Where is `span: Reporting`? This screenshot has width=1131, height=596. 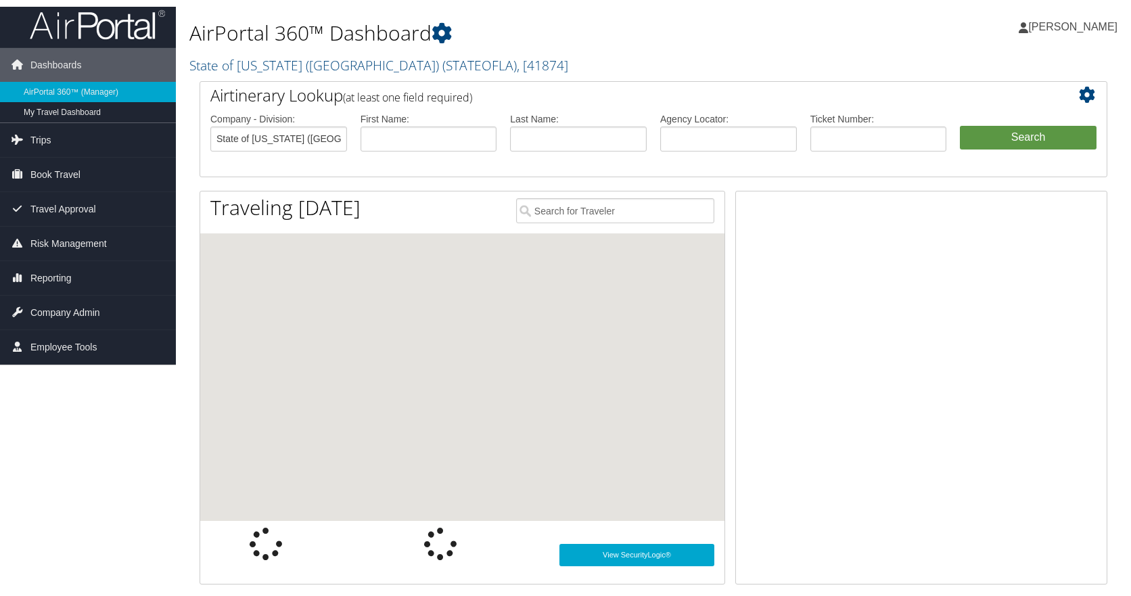 span: Reporting is located at coordinates (51, 278).